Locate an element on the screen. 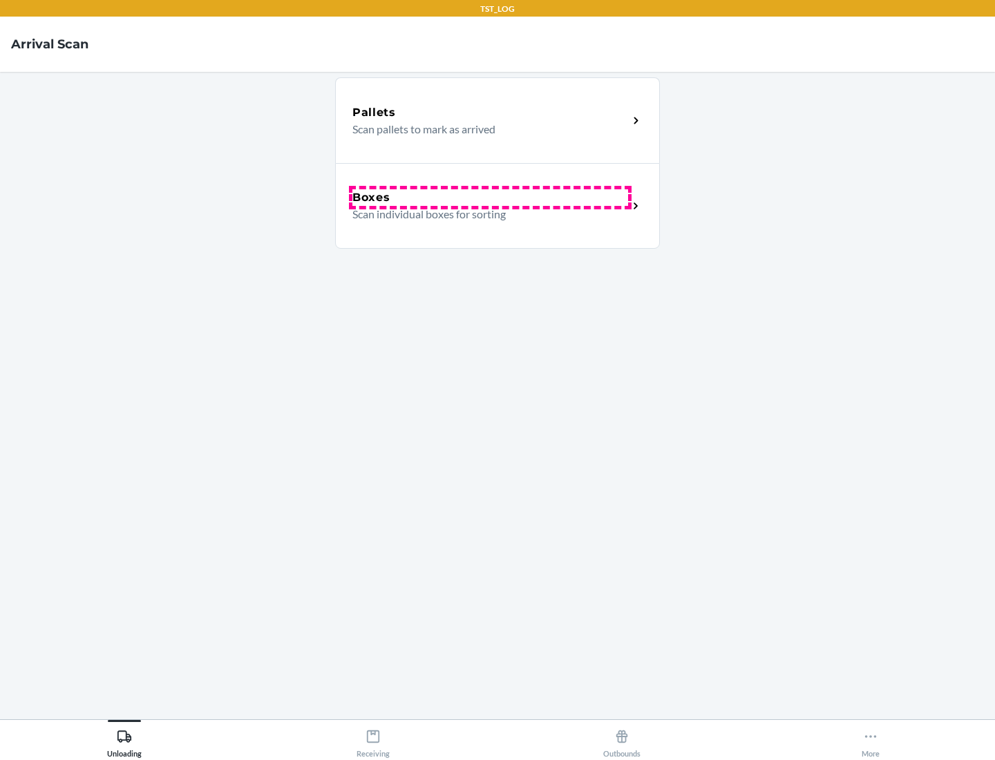  h4: Arrival Scan is located at coordinates (50, 44).